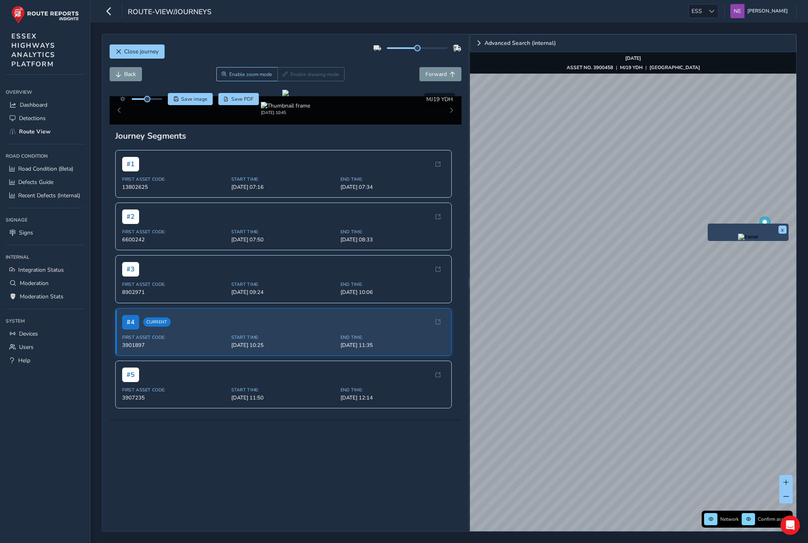 This screenshot has width=808, height=543. Describe the element at coordinates (791, 526) in the screenshot. I see `div: Open Intercom Messenger` at that location.